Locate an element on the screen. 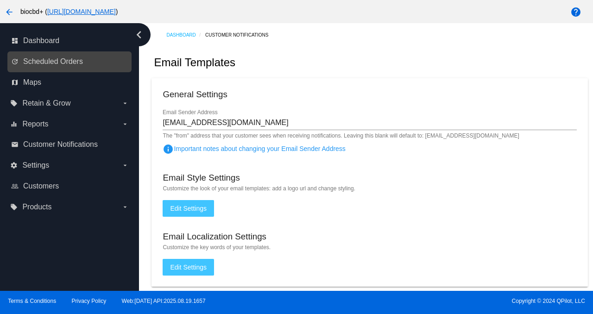 This screenshot has width=593, height=314. span: Customers is located at coordinates (41, 186).